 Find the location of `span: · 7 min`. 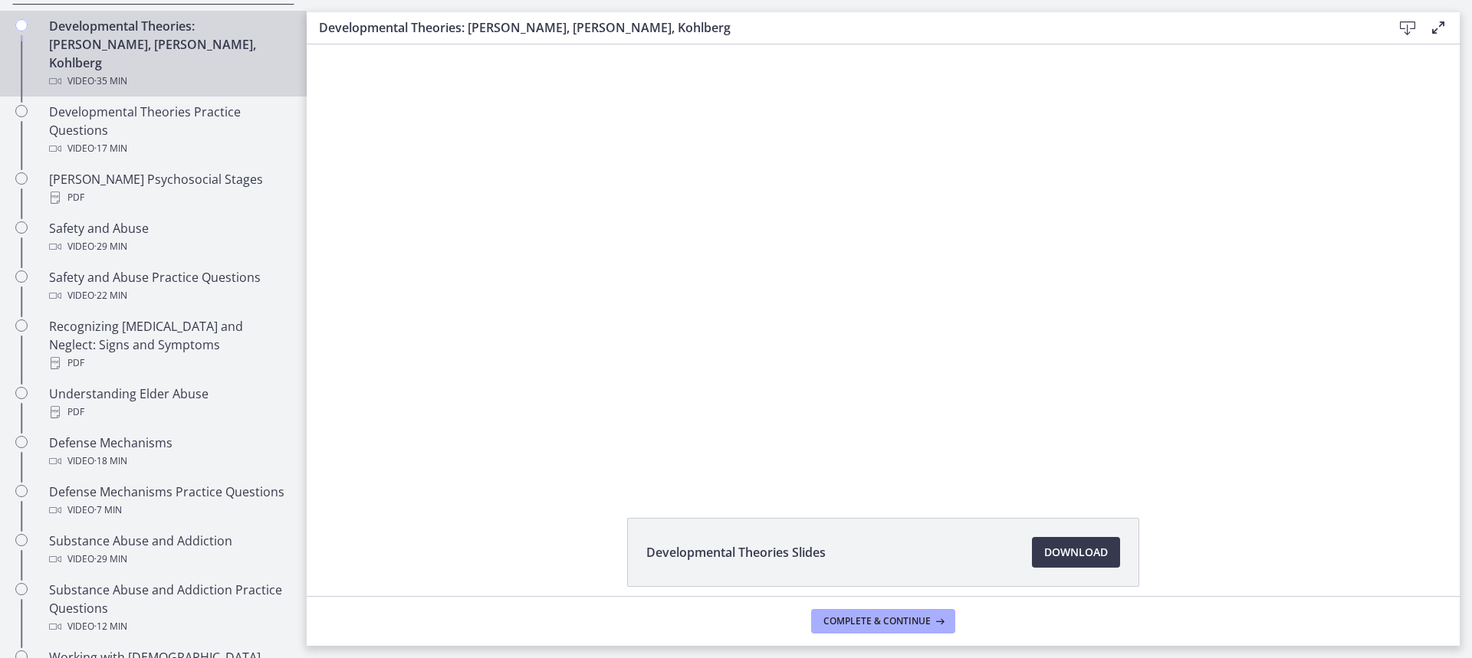

span: · 7 min is located at coordinates (108, 510).